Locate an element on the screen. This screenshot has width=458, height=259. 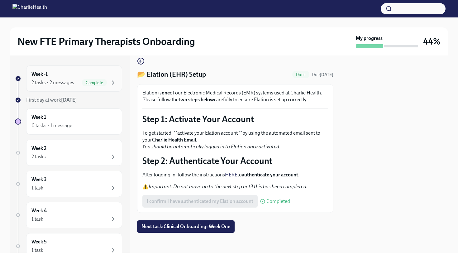
p: Step 1: Activate Your Account is located at coordinates (235, 119).